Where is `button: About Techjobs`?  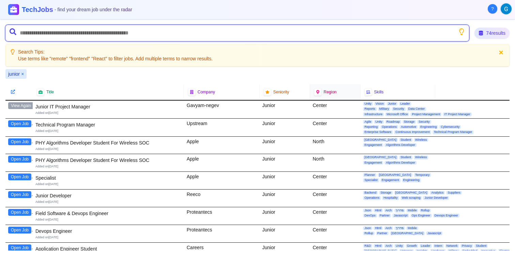
button: About Techjobs is located at coordinates (492, 9).